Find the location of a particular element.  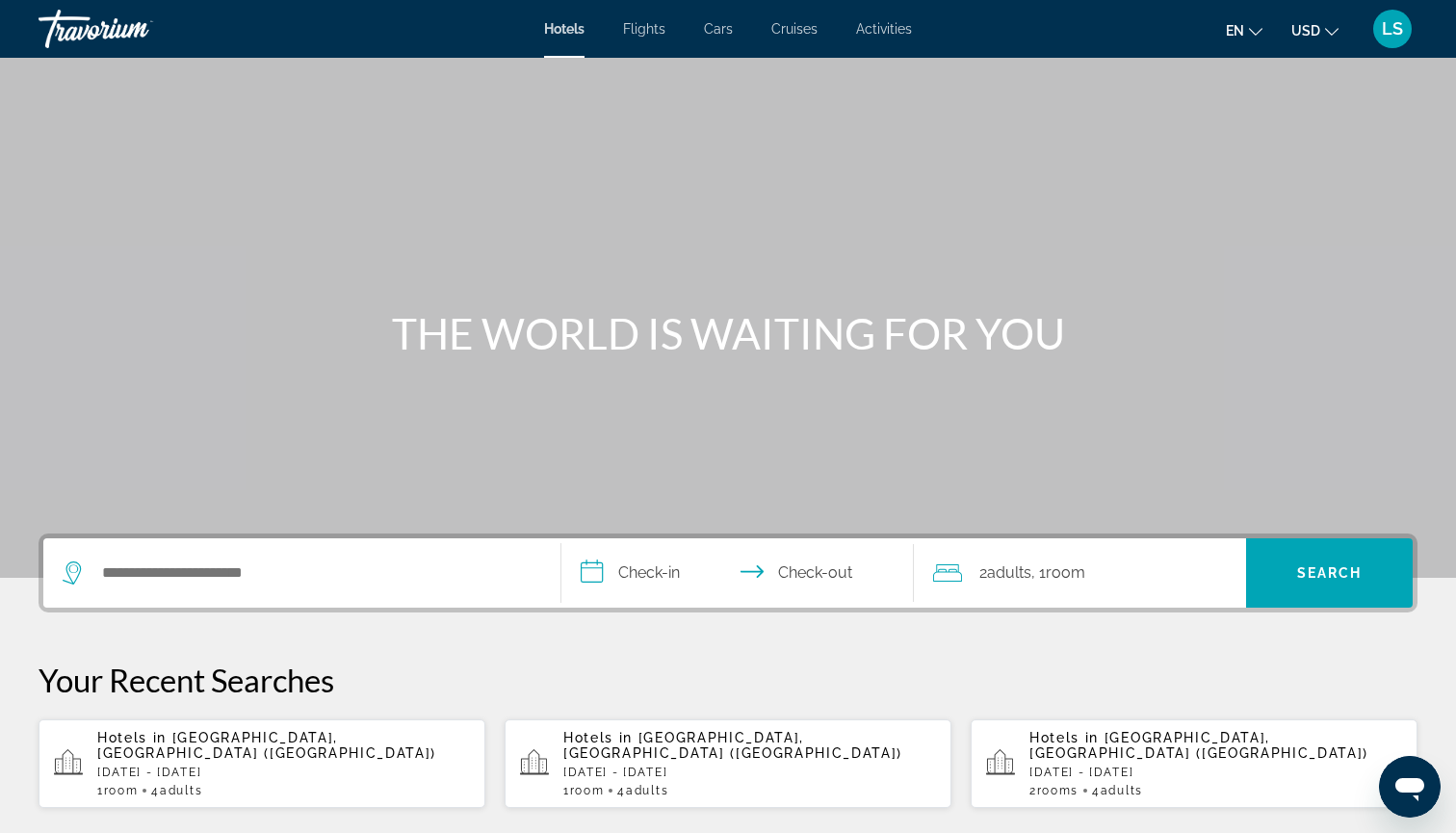

span: Activities is located at coordinates (884, 29).